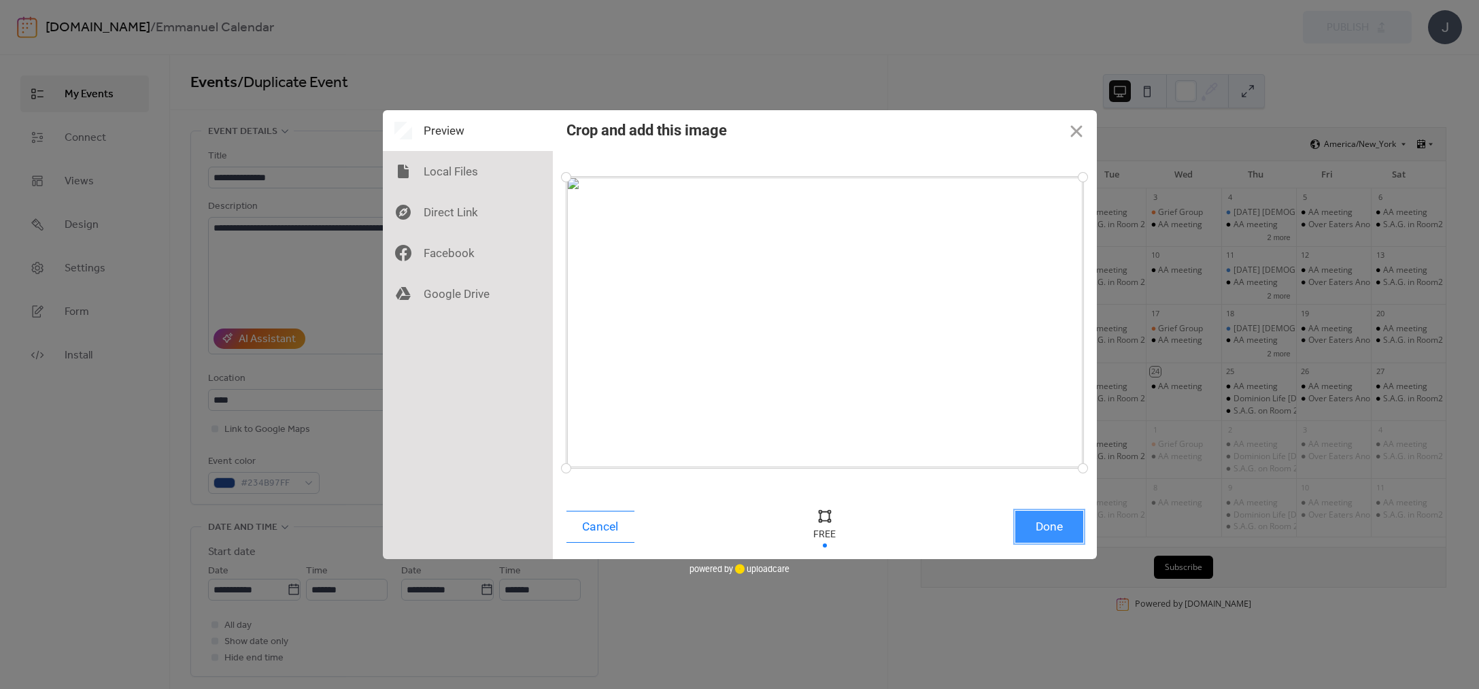 The width and height of the screenshot is (1479, 689). What do you see at coordinates (647, 130) in the screenshot?
I see `div: Crop and add this image` at bounding box center [647, 130].